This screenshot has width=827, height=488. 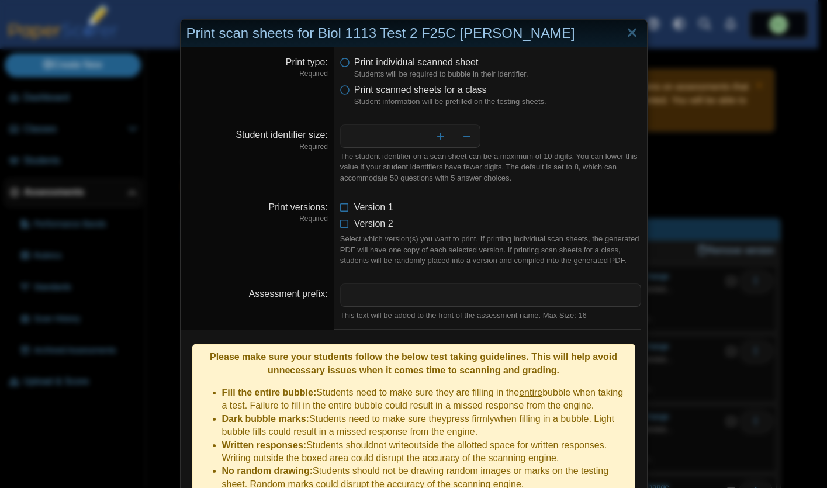 What do you see at coordinates (425, 452) in the screenshot?
I see `li: Students should outside the allotted space for written responses. Writing outside the boxed area ...` at bounding box center [425, 452].